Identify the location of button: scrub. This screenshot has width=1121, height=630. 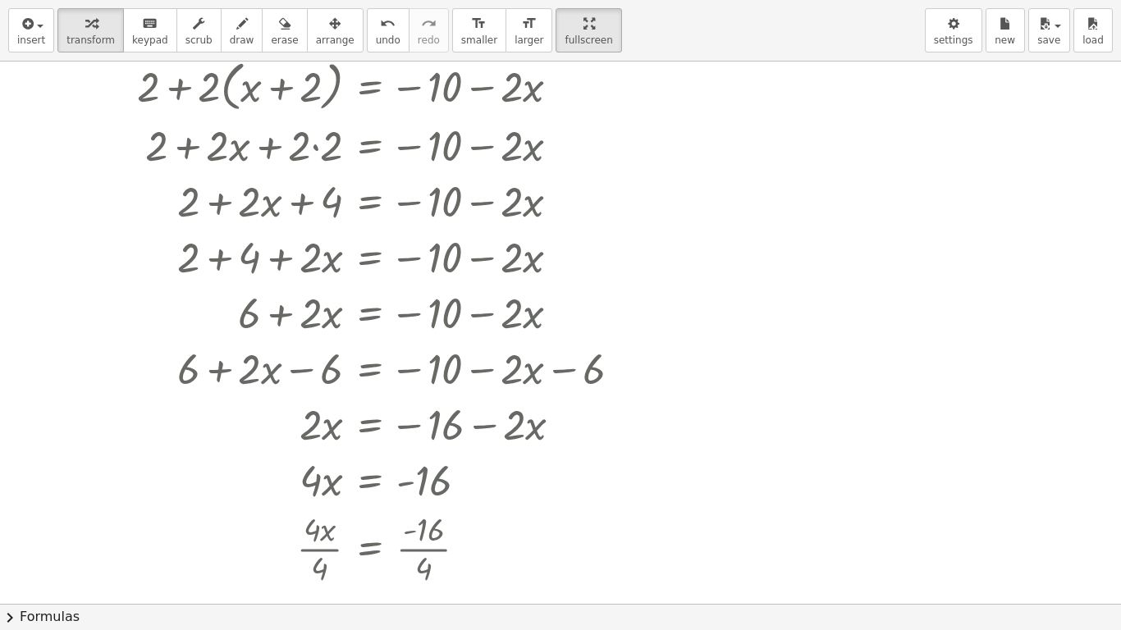
(199, 30).